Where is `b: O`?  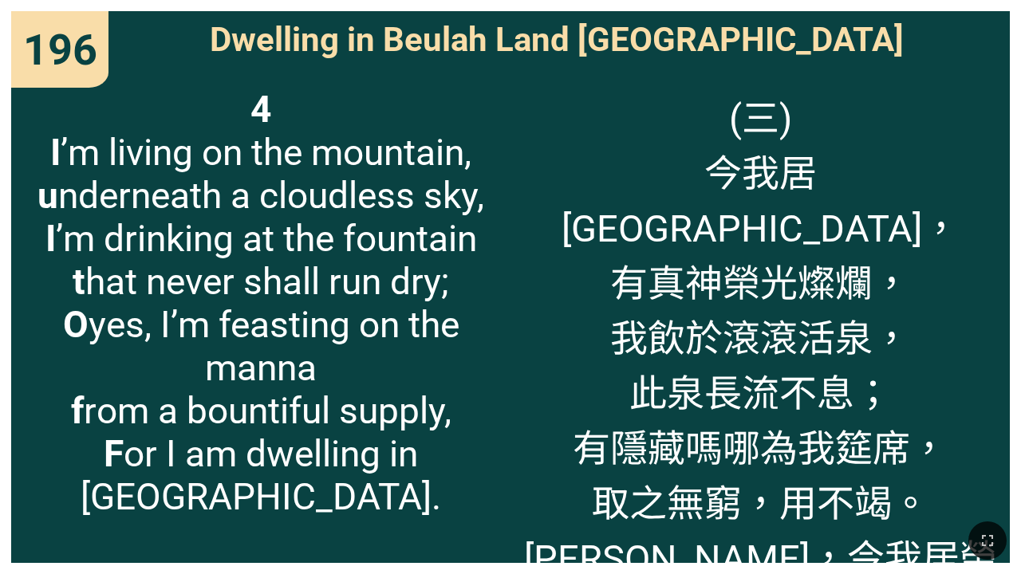 b: O is located at coordinates (76, 325).